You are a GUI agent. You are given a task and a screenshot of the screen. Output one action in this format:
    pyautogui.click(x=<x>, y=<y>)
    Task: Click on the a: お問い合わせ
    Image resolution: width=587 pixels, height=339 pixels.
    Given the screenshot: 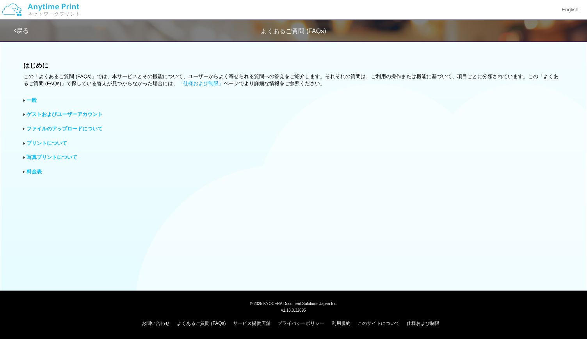 What is the action you would take?
    pyautogui.click(x=156, y=323)
    